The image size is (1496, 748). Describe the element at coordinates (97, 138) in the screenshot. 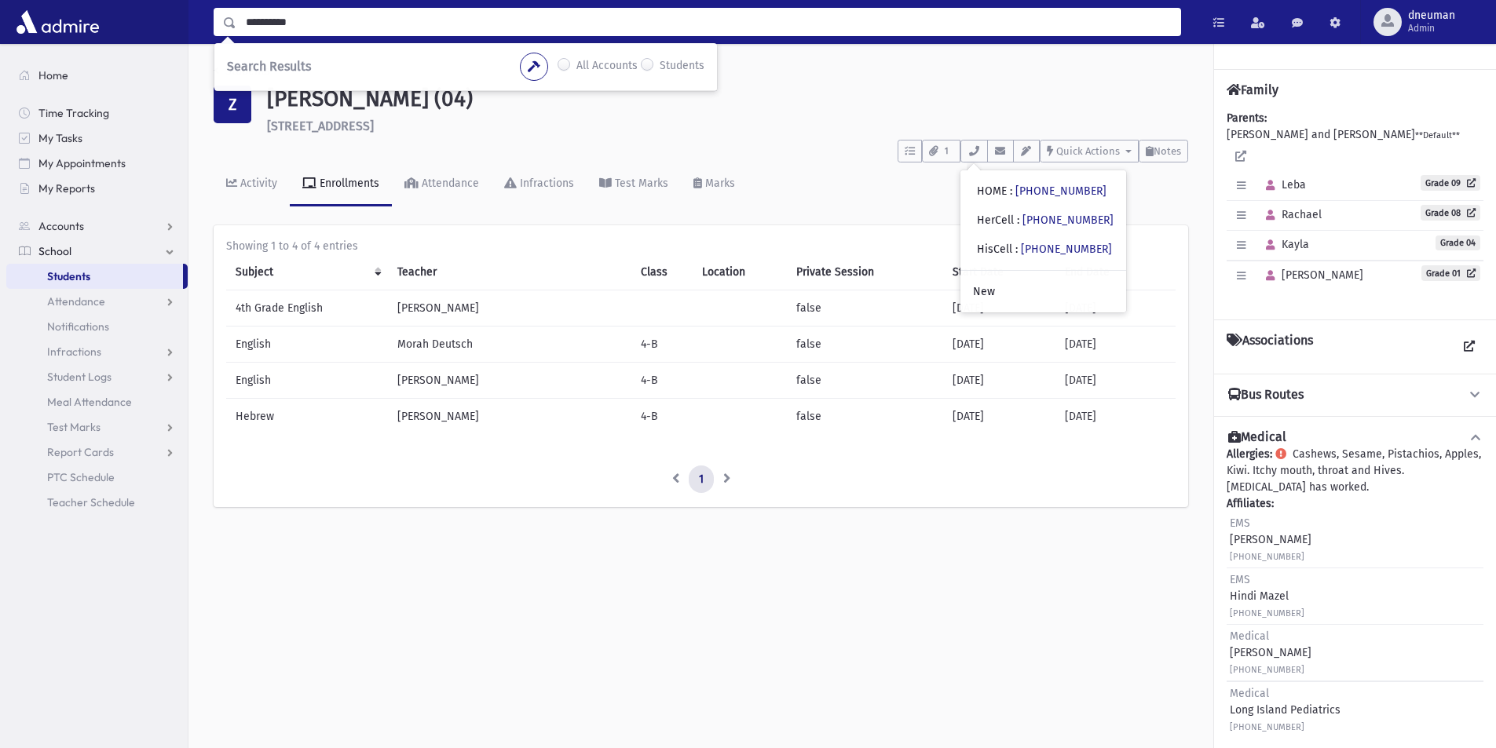

I see `a: My Tasks` at that location.